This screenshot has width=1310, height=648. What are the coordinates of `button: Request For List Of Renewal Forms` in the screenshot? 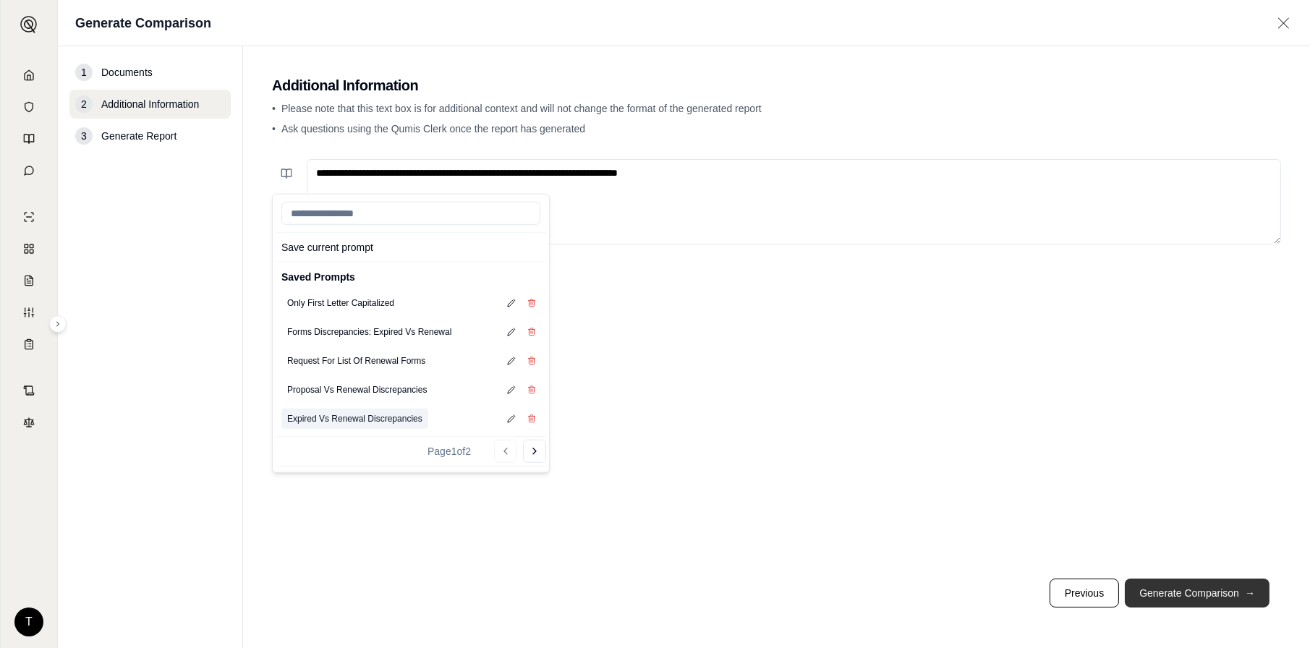 It's located at (356, 361).